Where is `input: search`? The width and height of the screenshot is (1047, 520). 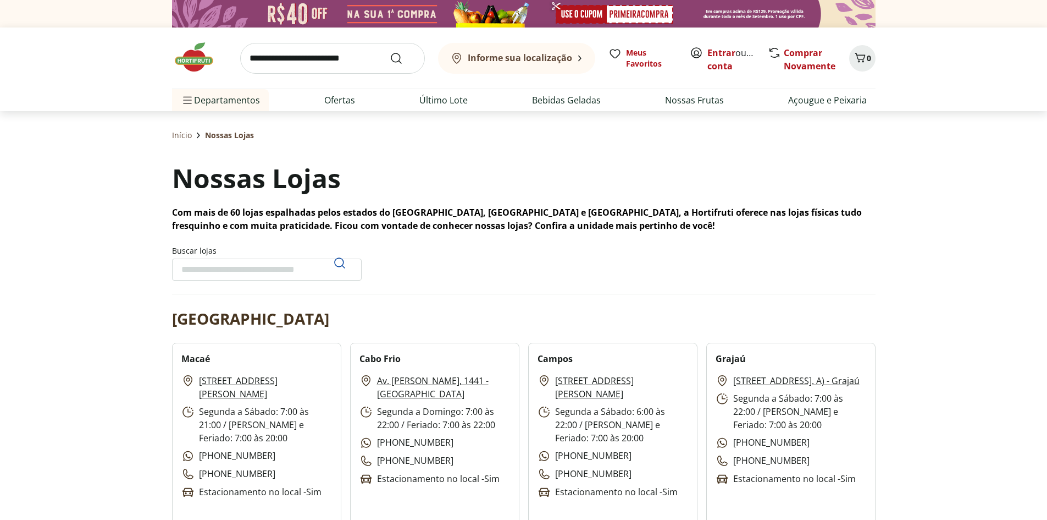 input: search is located at coordinates (333, 58).